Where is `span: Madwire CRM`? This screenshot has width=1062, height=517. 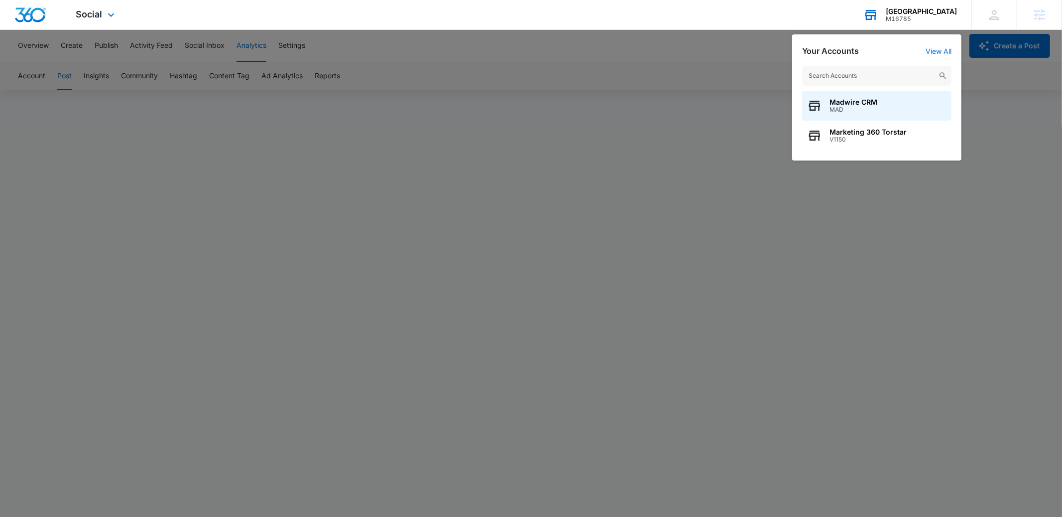 span: Madwire CRM is located at coordinates (854, 102).